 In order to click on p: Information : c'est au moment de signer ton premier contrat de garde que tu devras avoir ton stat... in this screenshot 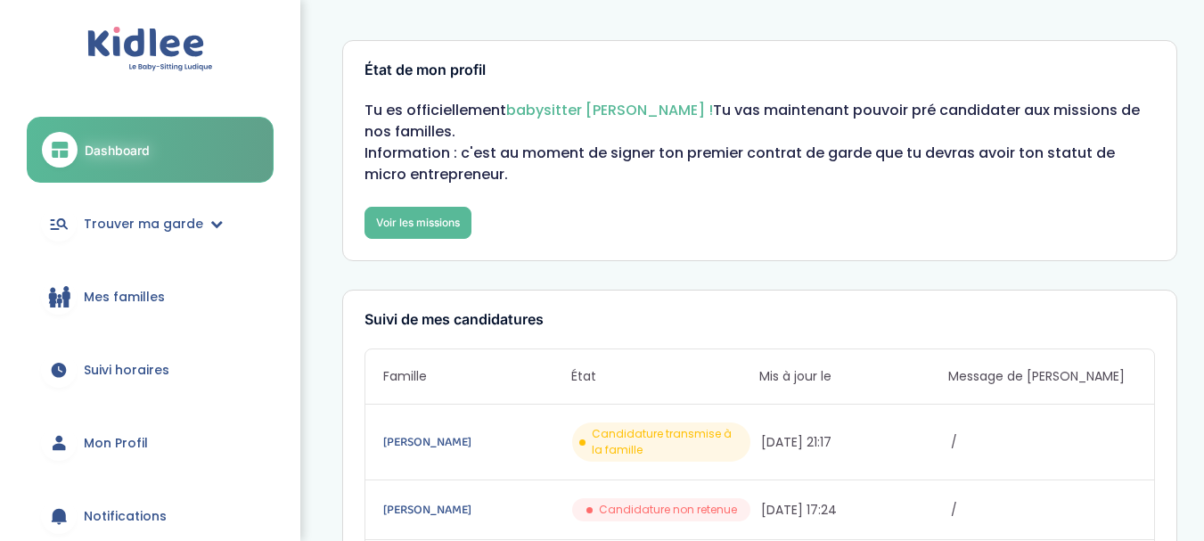, I will do `click(760, 164)`.